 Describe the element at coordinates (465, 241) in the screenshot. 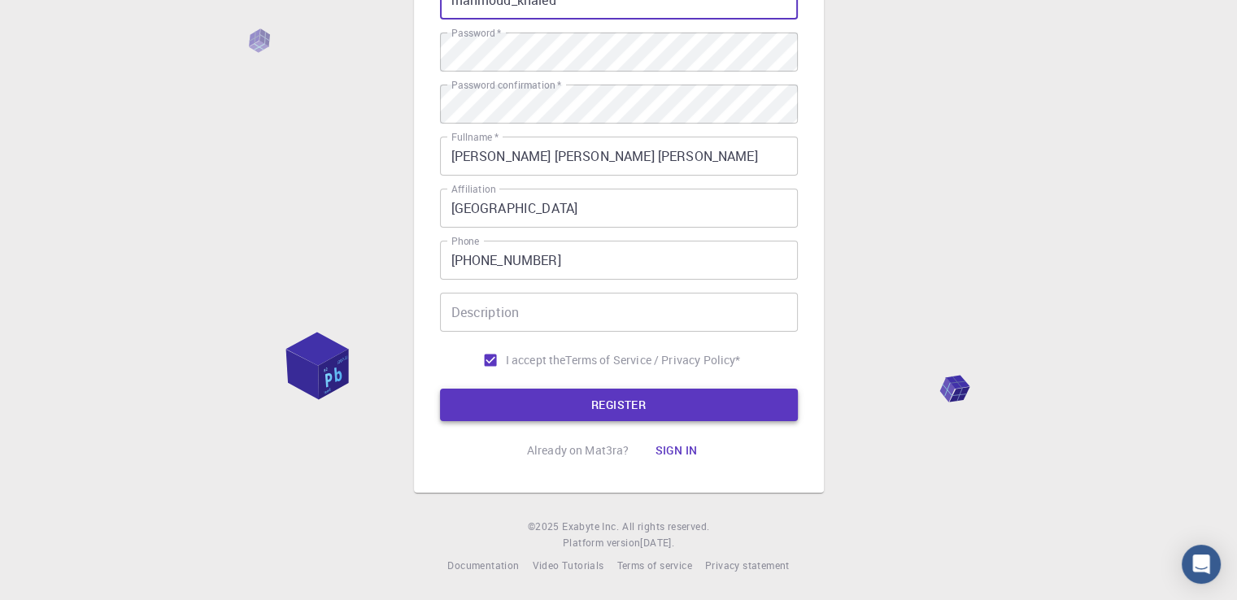

I see `label: Phone` at that location.